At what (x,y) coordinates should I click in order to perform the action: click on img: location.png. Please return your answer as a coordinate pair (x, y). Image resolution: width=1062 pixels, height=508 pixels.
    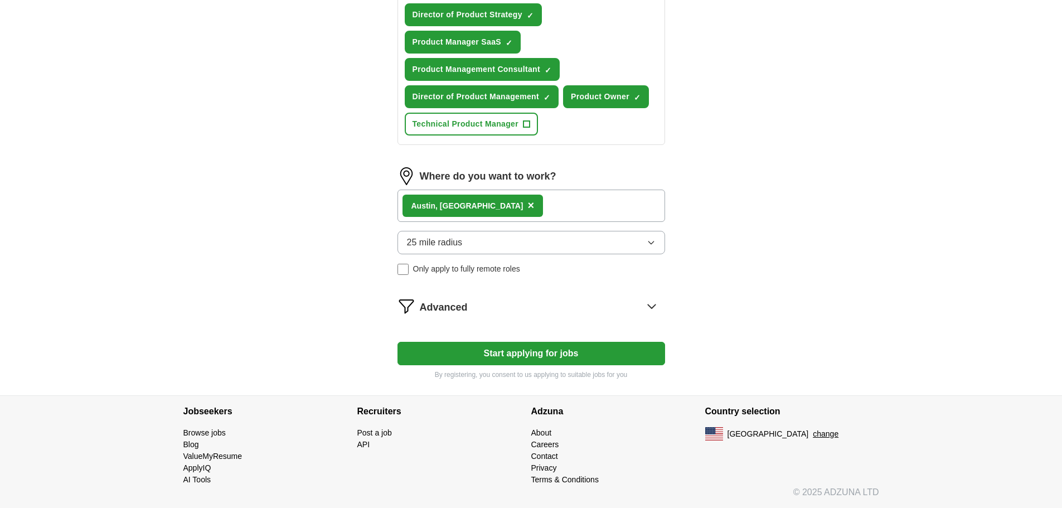
    Looking at the image, I should click on (406, 176).